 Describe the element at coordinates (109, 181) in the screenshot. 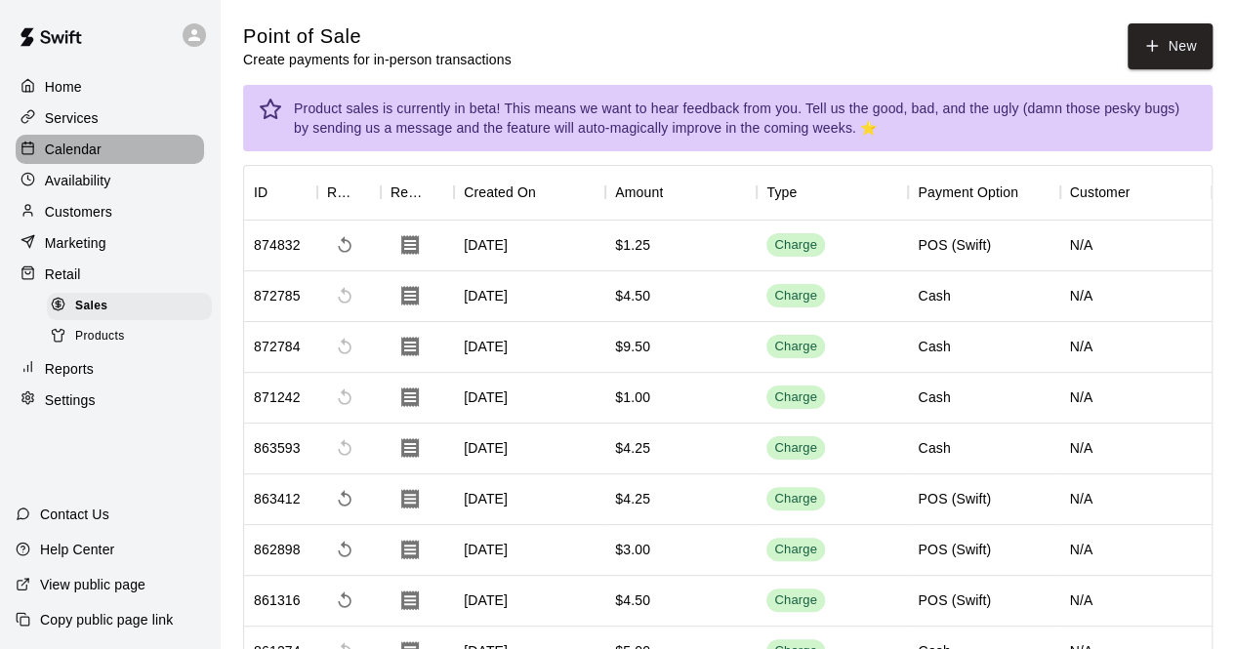

I see `a: Availability` at that location.